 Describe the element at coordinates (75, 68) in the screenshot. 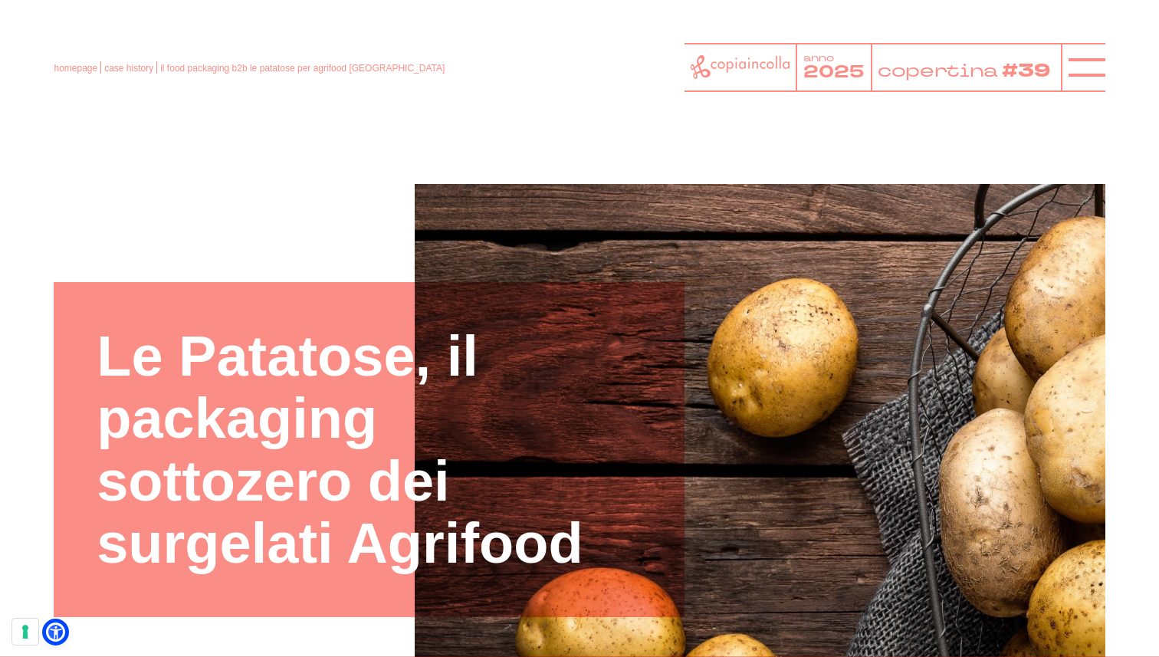

I see `a: homepage` at that location.